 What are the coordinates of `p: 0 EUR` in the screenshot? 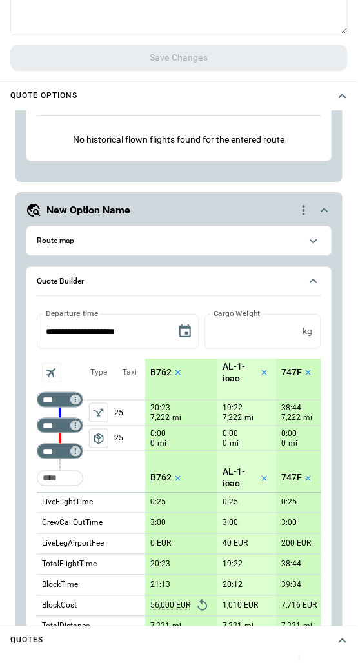 It's located at (161, 544).